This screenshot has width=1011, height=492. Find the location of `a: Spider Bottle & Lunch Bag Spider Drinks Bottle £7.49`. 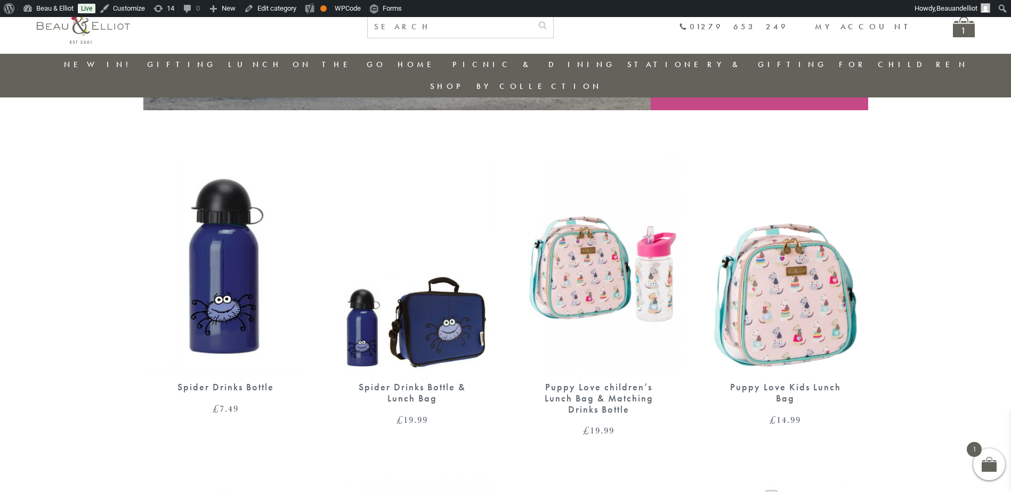

a: Spider Bottle & Lunch Bag Spider Drinks Bottle £7.49 is located at coordinates (226, 286).